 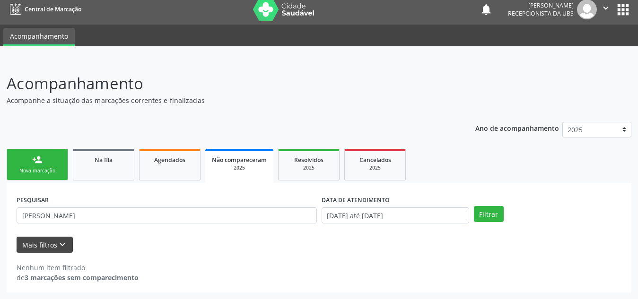 I want to click on span: Não compareceram, so click(x=239, y=160).